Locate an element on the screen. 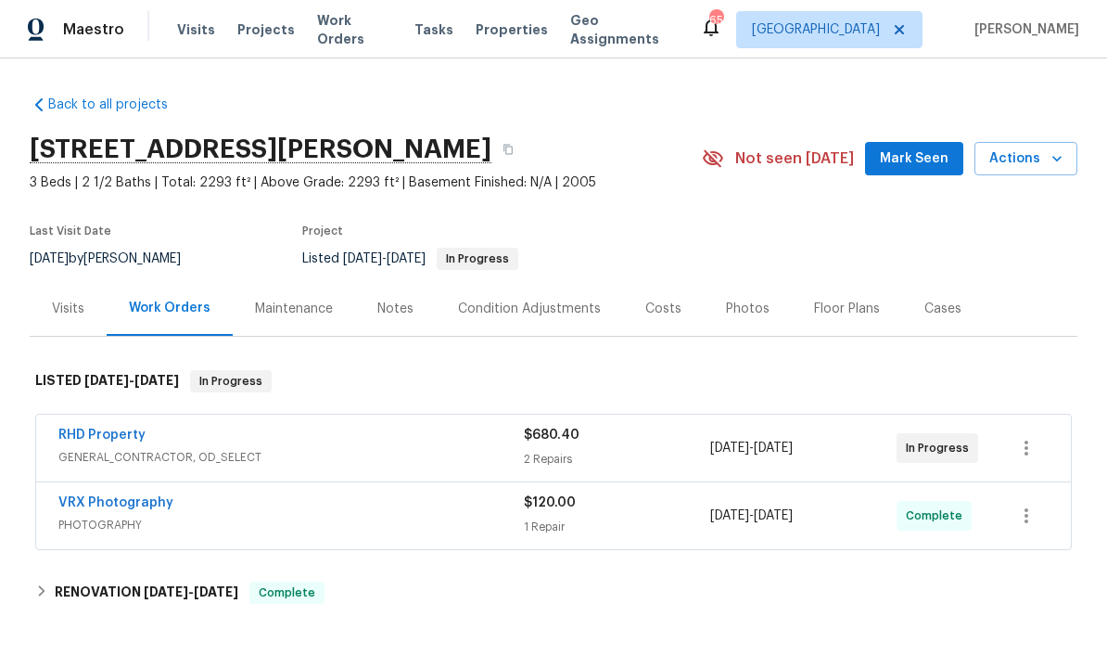  span: $680.40 is located at coordinates (552, 435).